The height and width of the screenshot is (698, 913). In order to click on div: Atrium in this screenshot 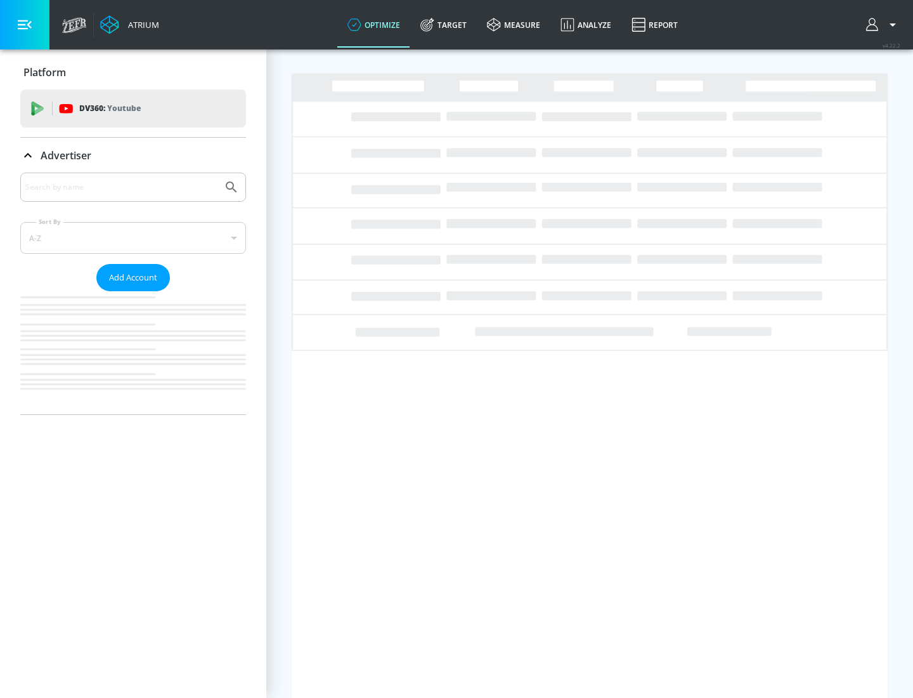, I will do `click(141, 25)`.